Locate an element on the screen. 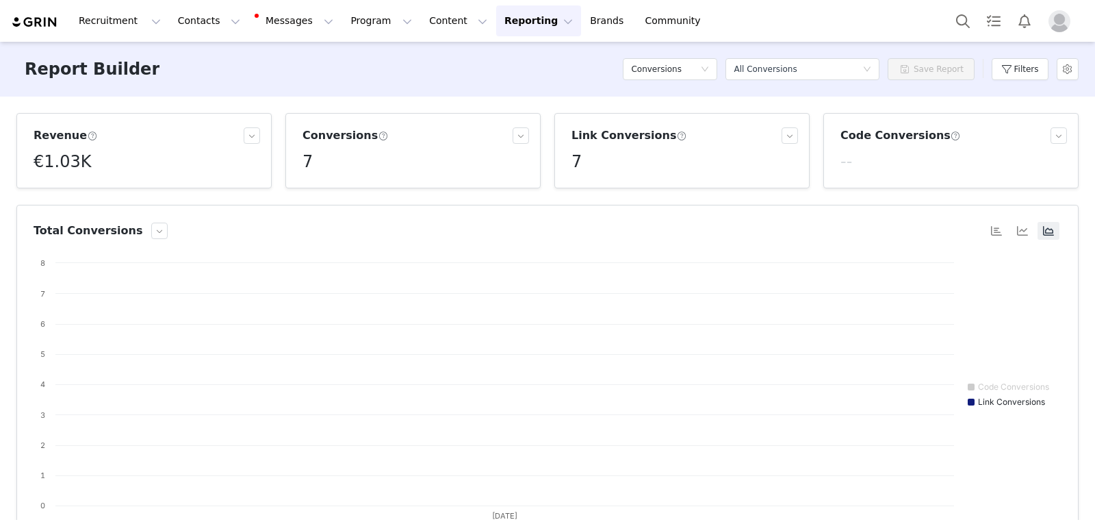  button: Notifications is located at coordinates (1025, 21).